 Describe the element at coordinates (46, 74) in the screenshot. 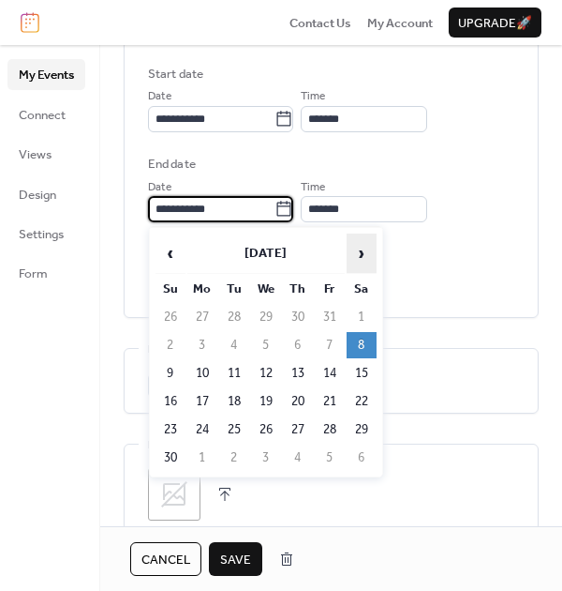

I see `a: My Events` at that location.